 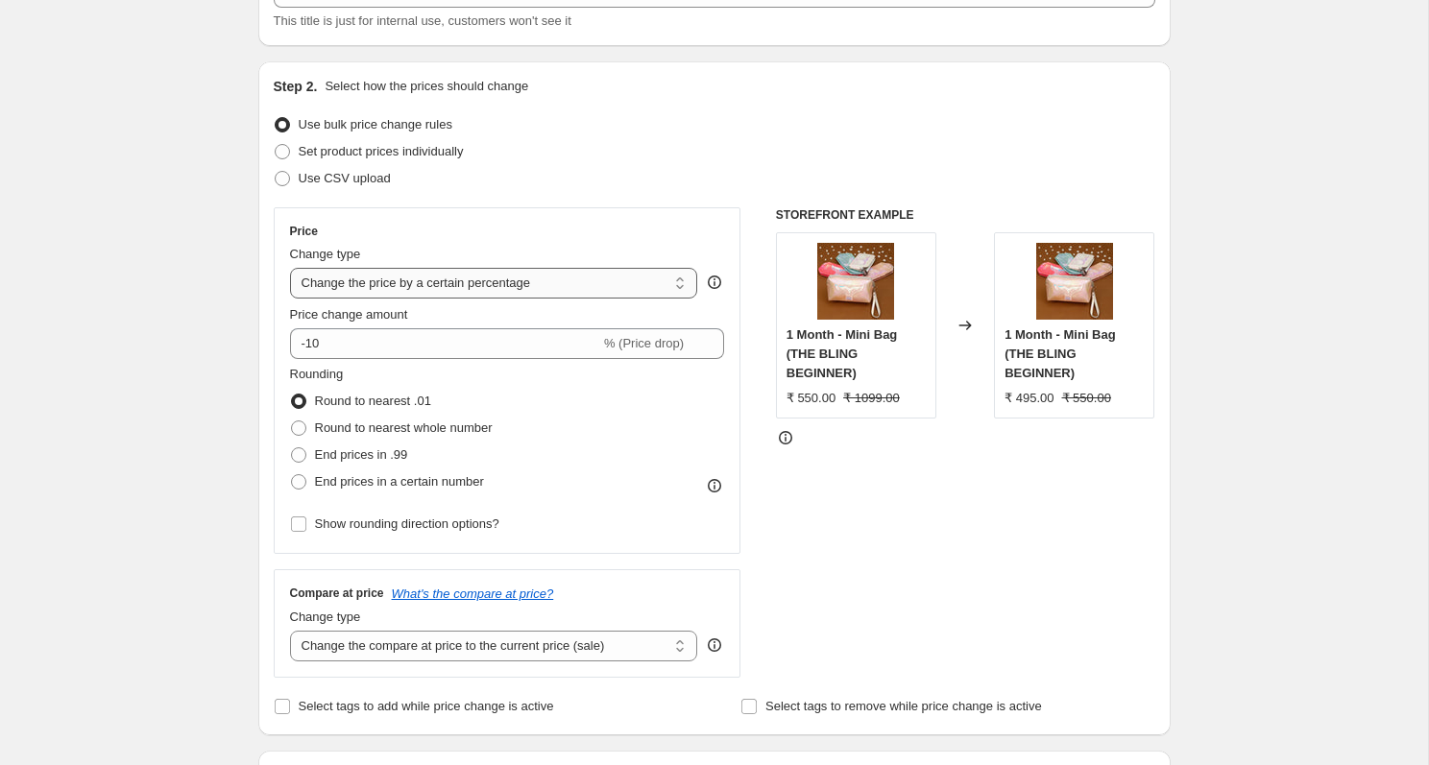 What do you see at coordinates (423, 20) in the screenshot?
I see `span: This title is just for internal use, customers won't see it` at bounding box center [423, 20].